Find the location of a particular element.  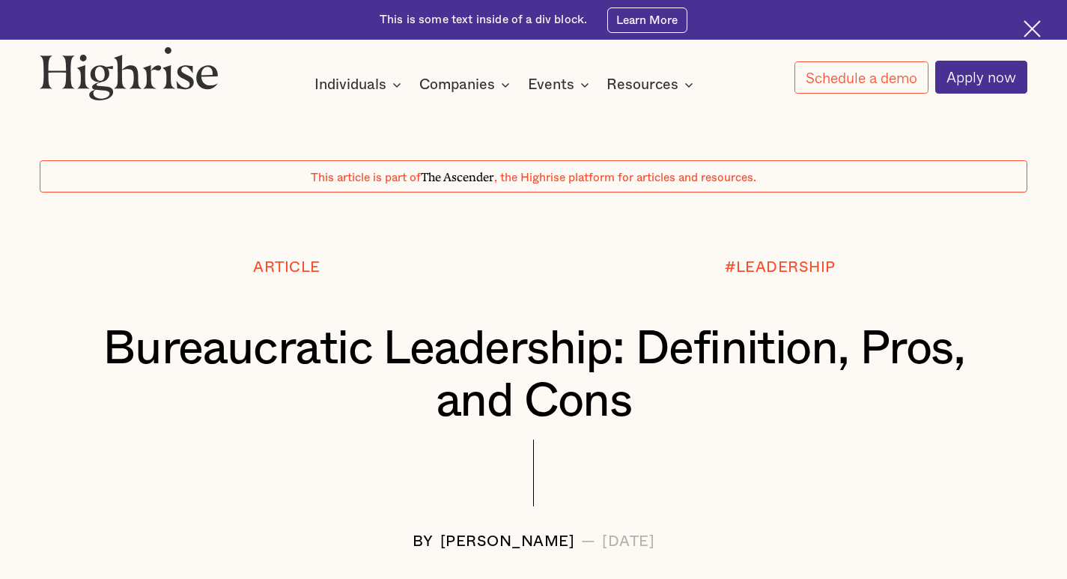

span: , the Highrise platform for articles and resources. is located at coordinates (625, 177).